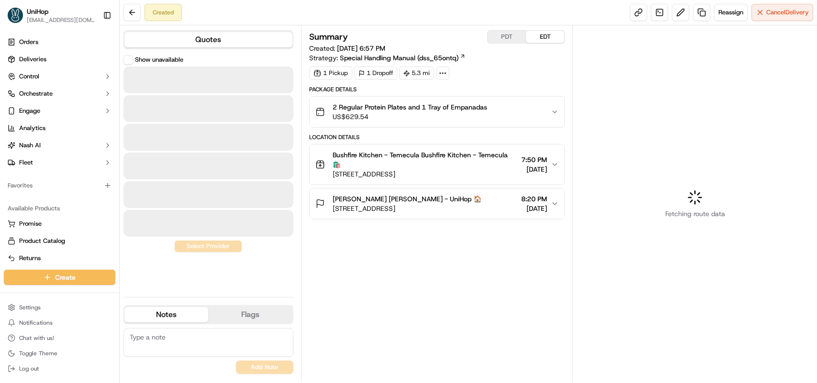 The width and height of the screenshot is (817, 383). I want to click on span: US$629.54, so click(410, 117).